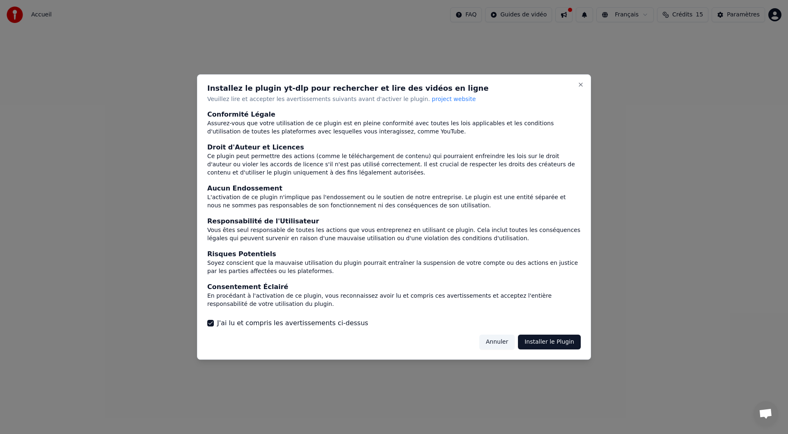 Image resolution: width=788 pixels, height=434 pixels. What do you see at coordinates (453, 99) in the screenshot?
I see `span: project website` at bounding box center [453, 99].